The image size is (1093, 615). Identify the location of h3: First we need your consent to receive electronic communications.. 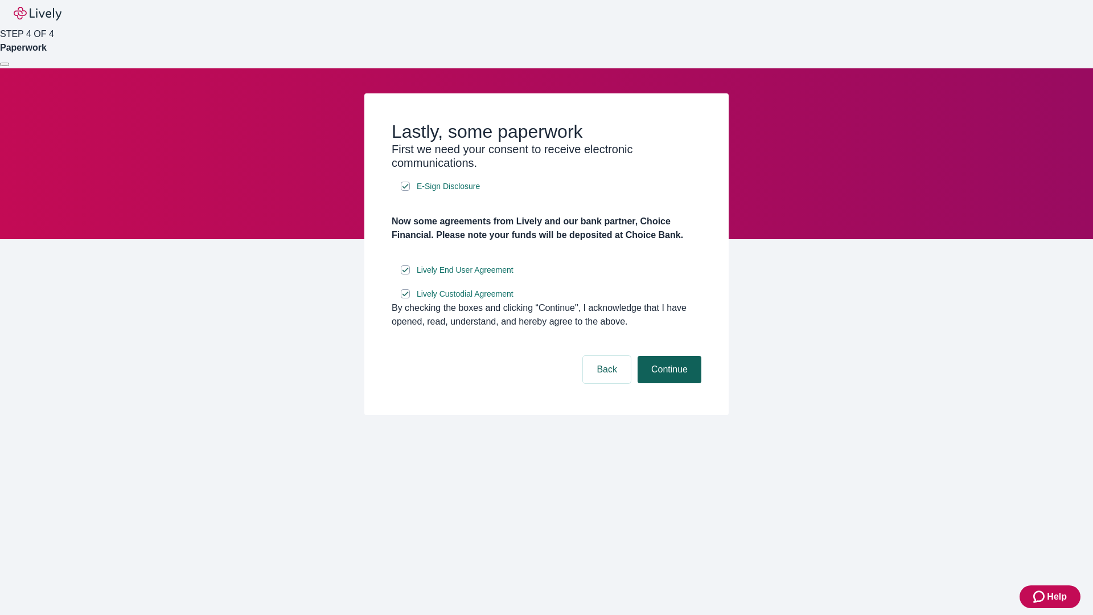
(546, 156).